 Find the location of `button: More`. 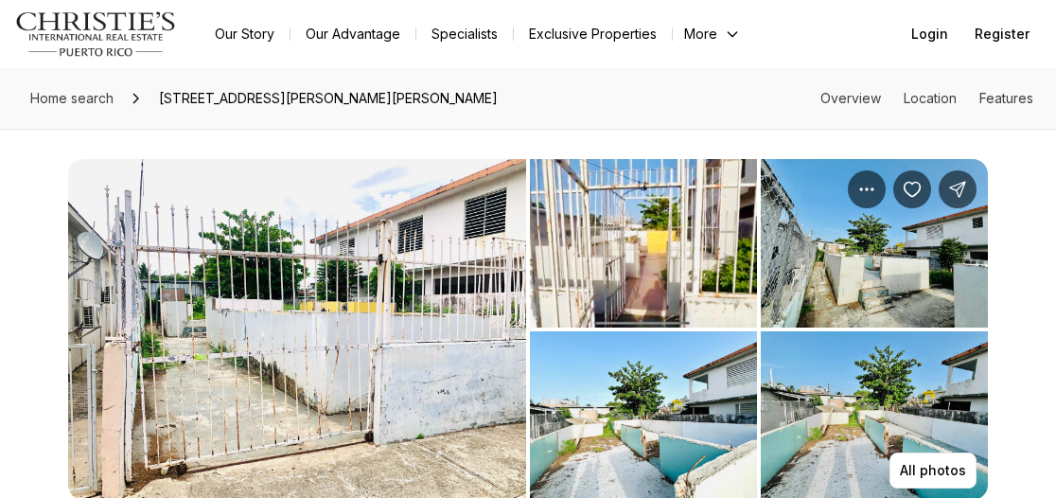

button: More is located at coordinates (712, 34).